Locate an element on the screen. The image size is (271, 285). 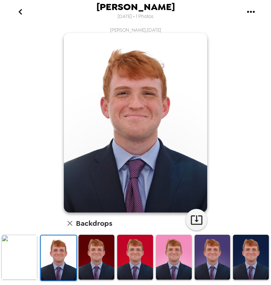
img: user is located at coordinates (135, 123).